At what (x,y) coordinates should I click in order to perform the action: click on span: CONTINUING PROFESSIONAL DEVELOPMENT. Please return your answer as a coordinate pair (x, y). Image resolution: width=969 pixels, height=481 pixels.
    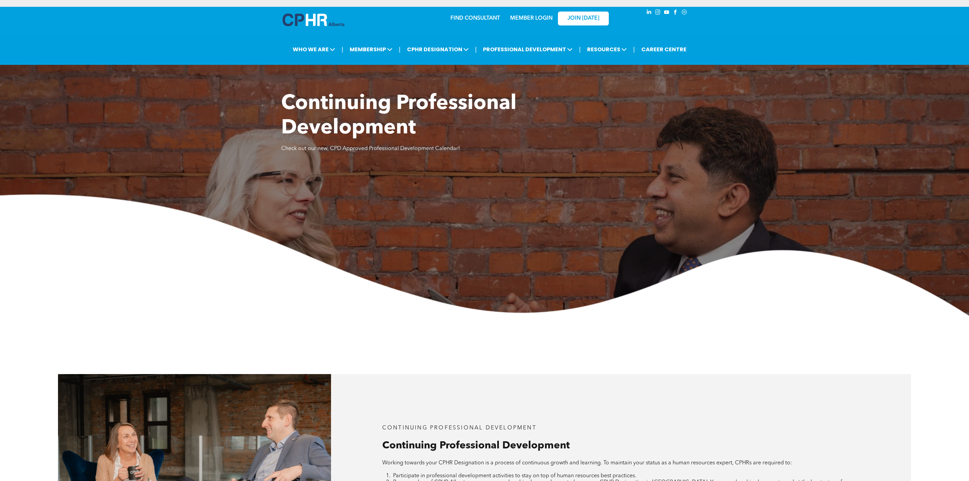
    Looking at the image, I should click on (459, 428).